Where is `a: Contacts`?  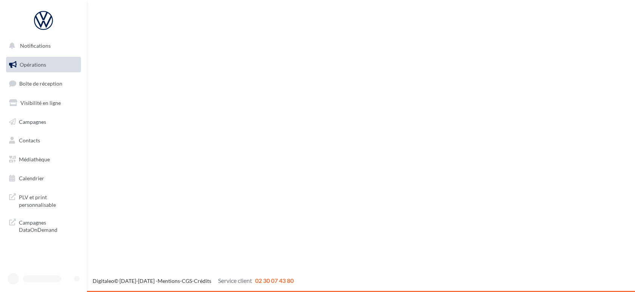
a: Contacts is located at coordinates (43, 140).